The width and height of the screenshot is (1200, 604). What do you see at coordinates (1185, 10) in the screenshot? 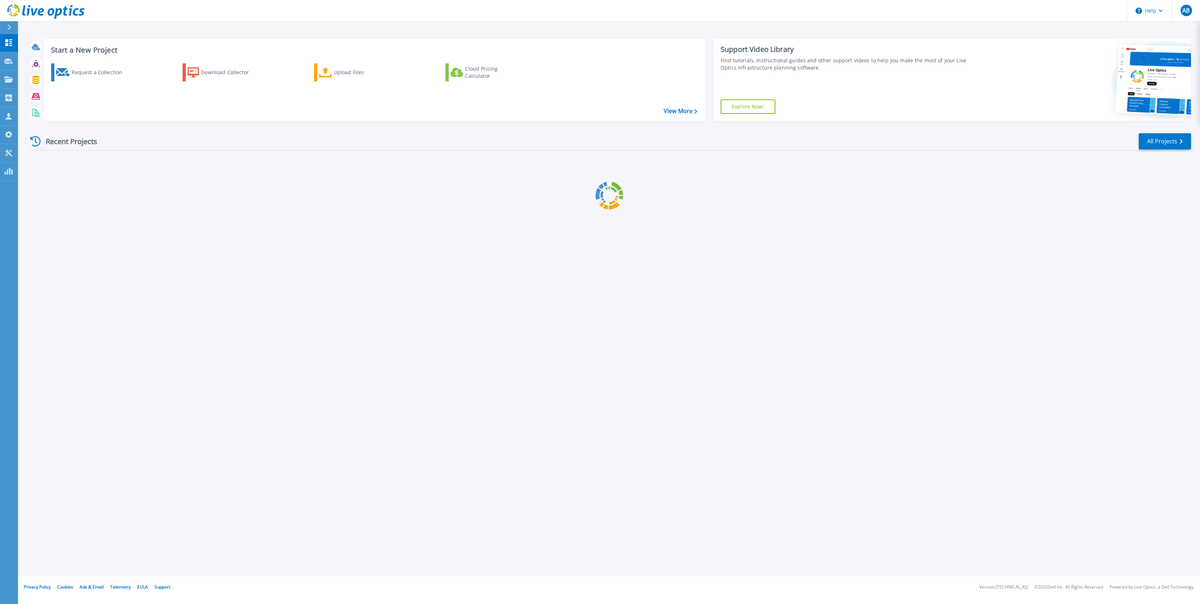
I see `span: AB` at bounding box center [1185, 10].